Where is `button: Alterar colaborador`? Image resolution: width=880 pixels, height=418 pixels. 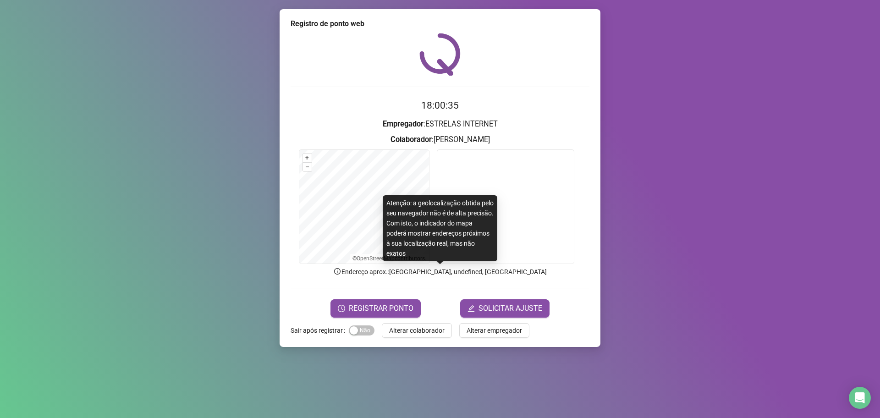 button: Alterar colaborador is located at coordinates (417, 330).